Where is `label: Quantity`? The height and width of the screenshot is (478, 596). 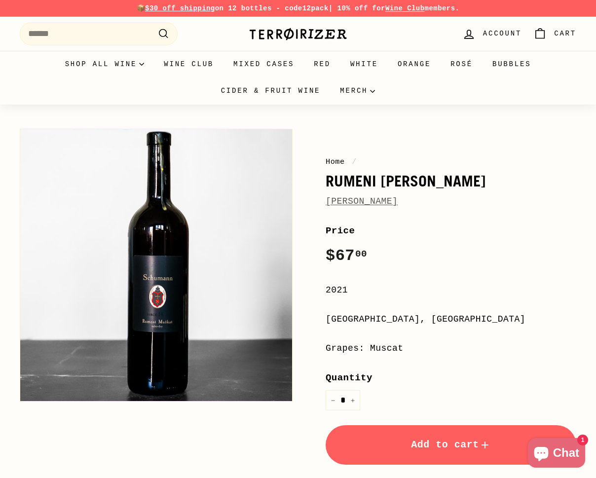
label: Quantity is located at coordinates (451, 378).